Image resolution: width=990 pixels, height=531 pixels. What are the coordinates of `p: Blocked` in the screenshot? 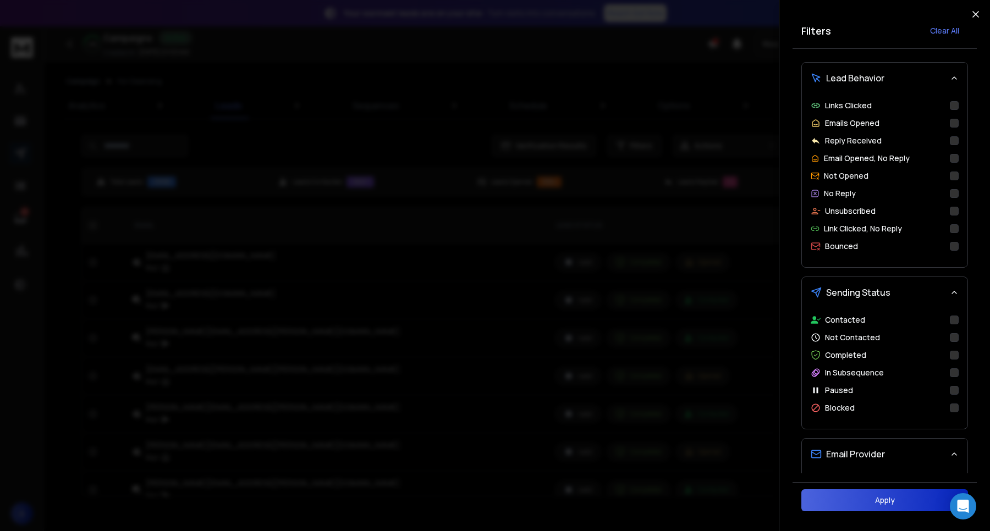 It's located at (840, 408).